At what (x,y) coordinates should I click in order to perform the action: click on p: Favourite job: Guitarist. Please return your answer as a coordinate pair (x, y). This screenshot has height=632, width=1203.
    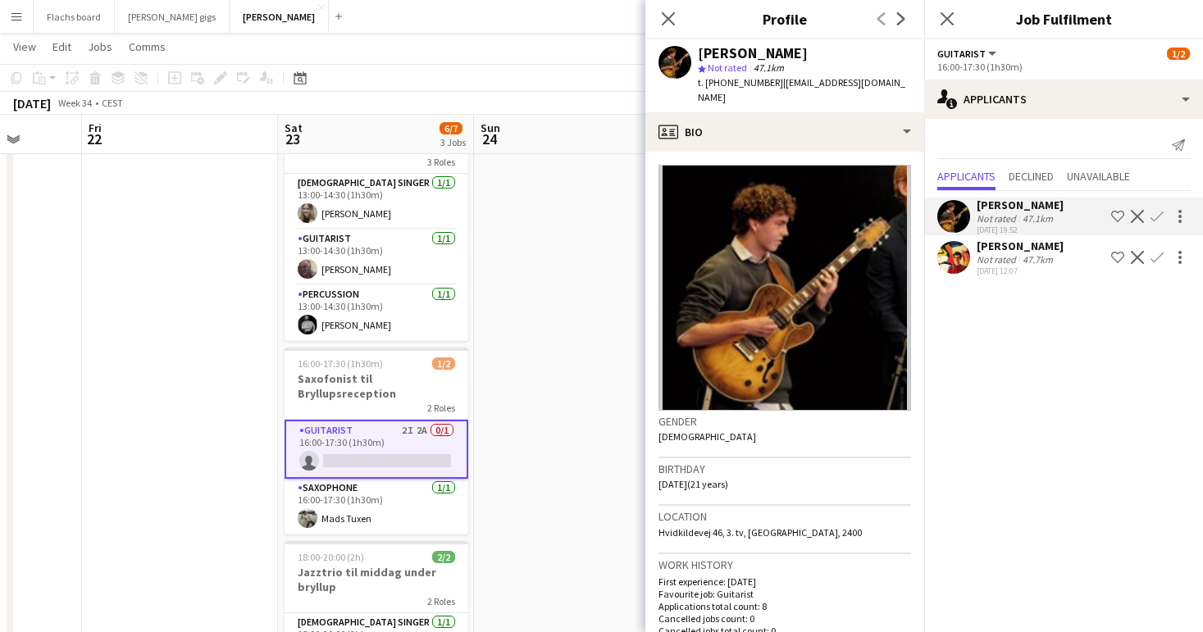
    Looking at the image, I should click on (785, 594).